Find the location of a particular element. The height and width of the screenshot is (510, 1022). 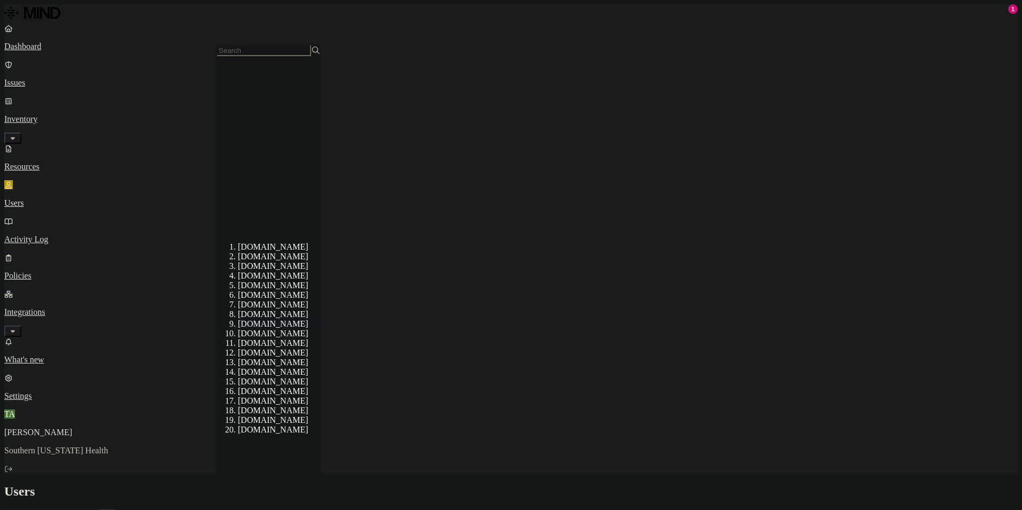

a: Policies is located at coordinates (511, 267).